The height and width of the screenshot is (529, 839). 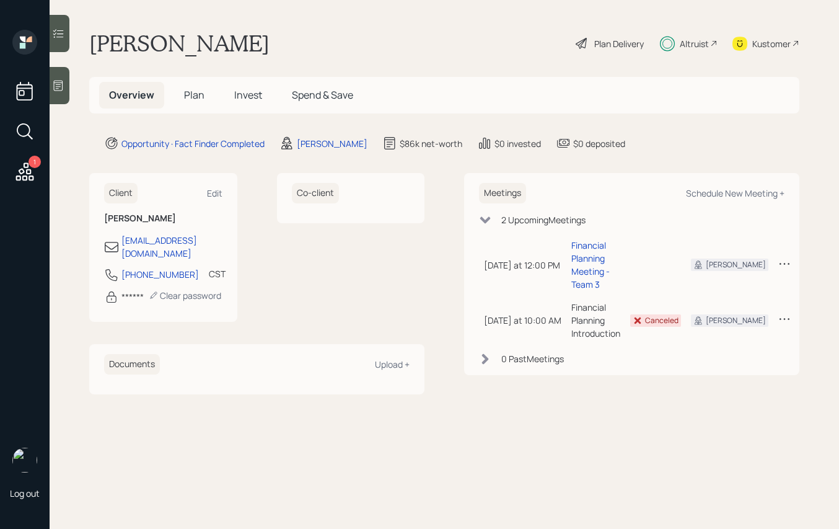 What do you see at coordinates (431, 143) in the screenshot?
I see `div: $86k net-worth` at bounding box center [431, 143].